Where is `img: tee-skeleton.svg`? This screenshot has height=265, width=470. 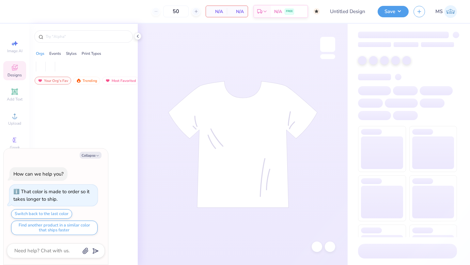
img: tee-skeleton.svg is located at coordinates (243, 144).